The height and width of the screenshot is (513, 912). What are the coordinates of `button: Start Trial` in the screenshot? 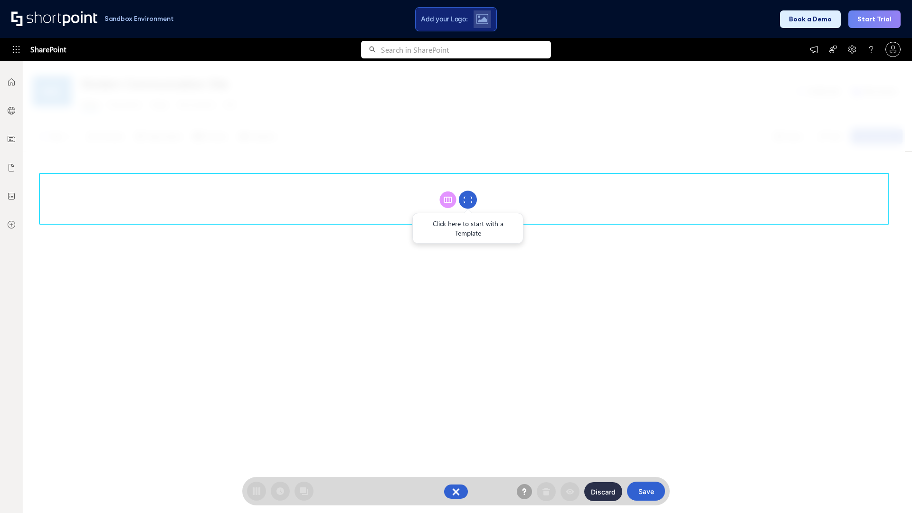 It's located at (874, 19).